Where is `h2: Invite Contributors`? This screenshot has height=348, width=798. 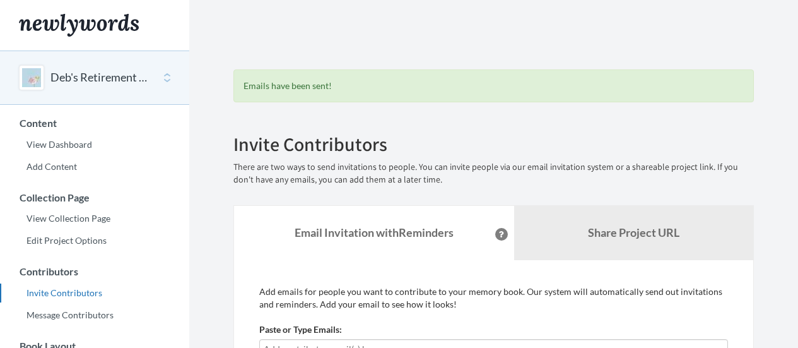
h2: Invite Contributors is located at coordinates (494, 144).